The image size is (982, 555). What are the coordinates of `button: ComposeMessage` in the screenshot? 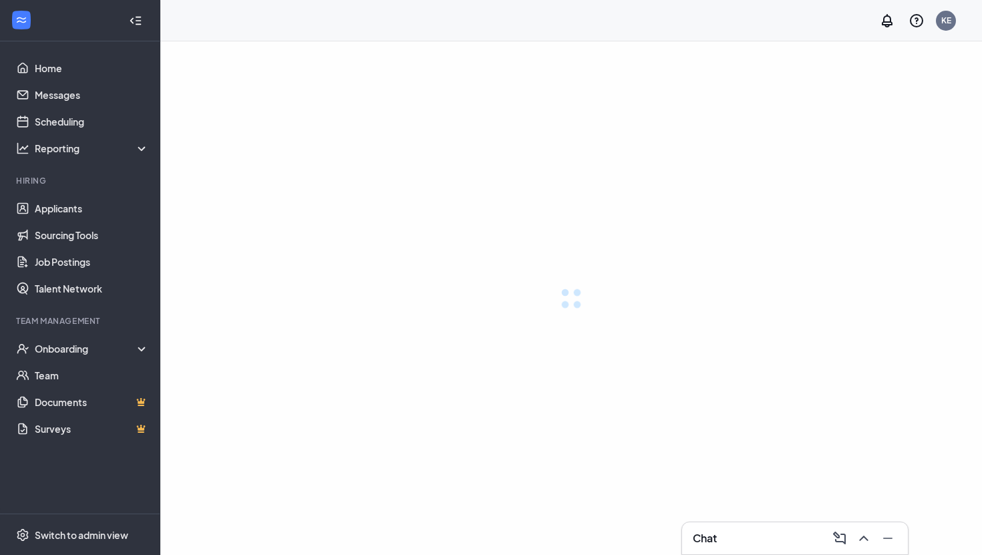 It's located at (838, 538).